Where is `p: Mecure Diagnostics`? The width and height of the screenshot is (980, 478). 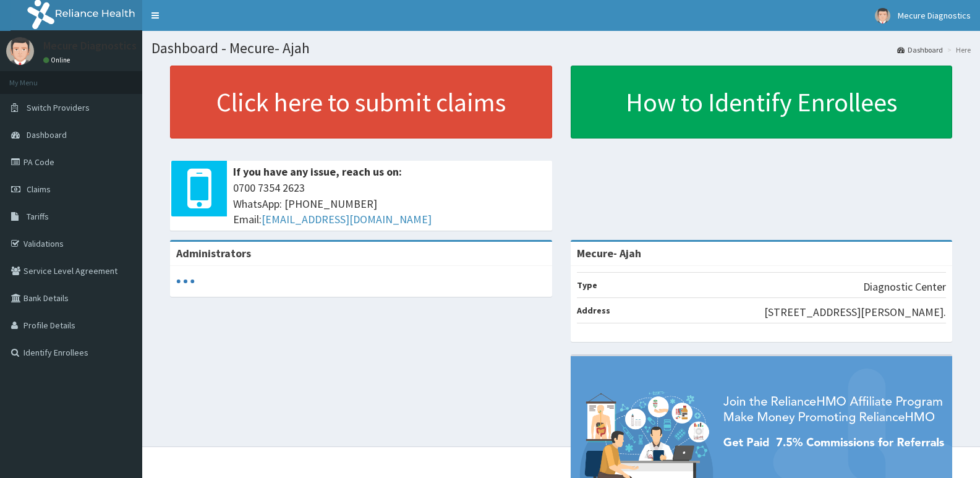 p: Mecure Diagnostics is located at coordinates (90, 46).